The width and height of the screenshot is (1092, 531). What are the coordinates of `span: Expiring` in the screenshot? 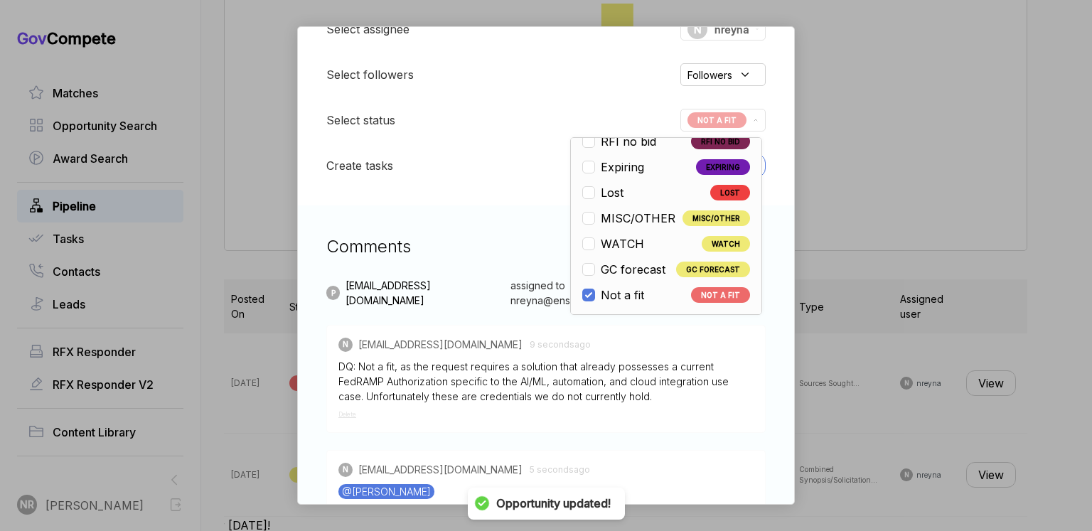 It's located at (622, 167).